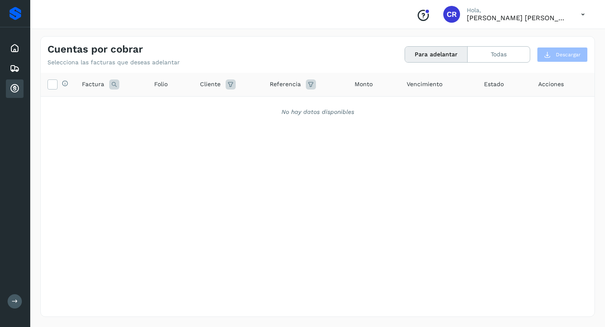 The height and width of the screenshot is (327, 605). Describe the element at coordinates (93, 84) in the screenshot. I see `span: Factura` at that location.